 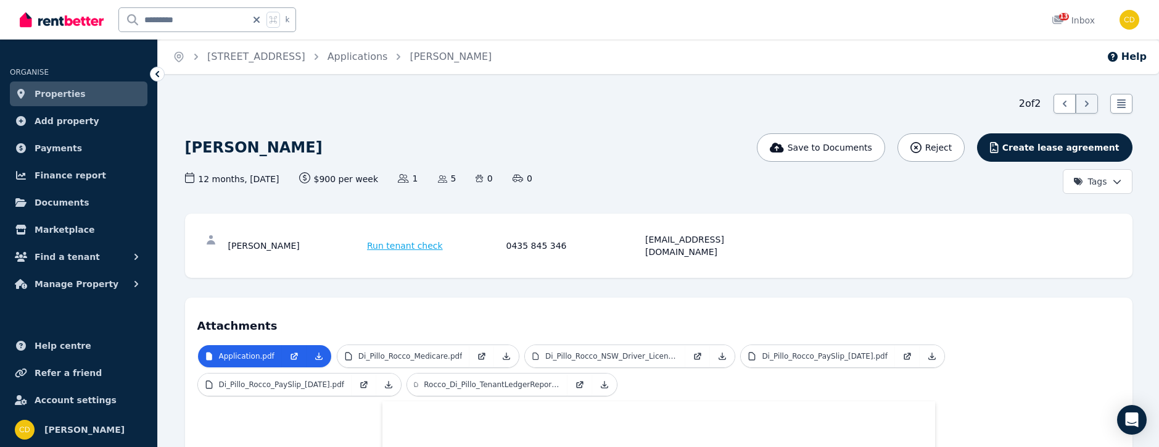 What do you see at coordinates (1054, 147) in the screenshot?
I see `button: Create lease agreement` at bounding box center [1054, 147].